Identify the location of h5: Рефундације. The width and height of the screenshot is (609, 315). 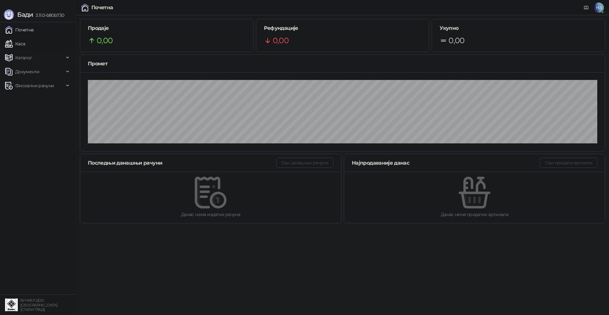
(342, 28).